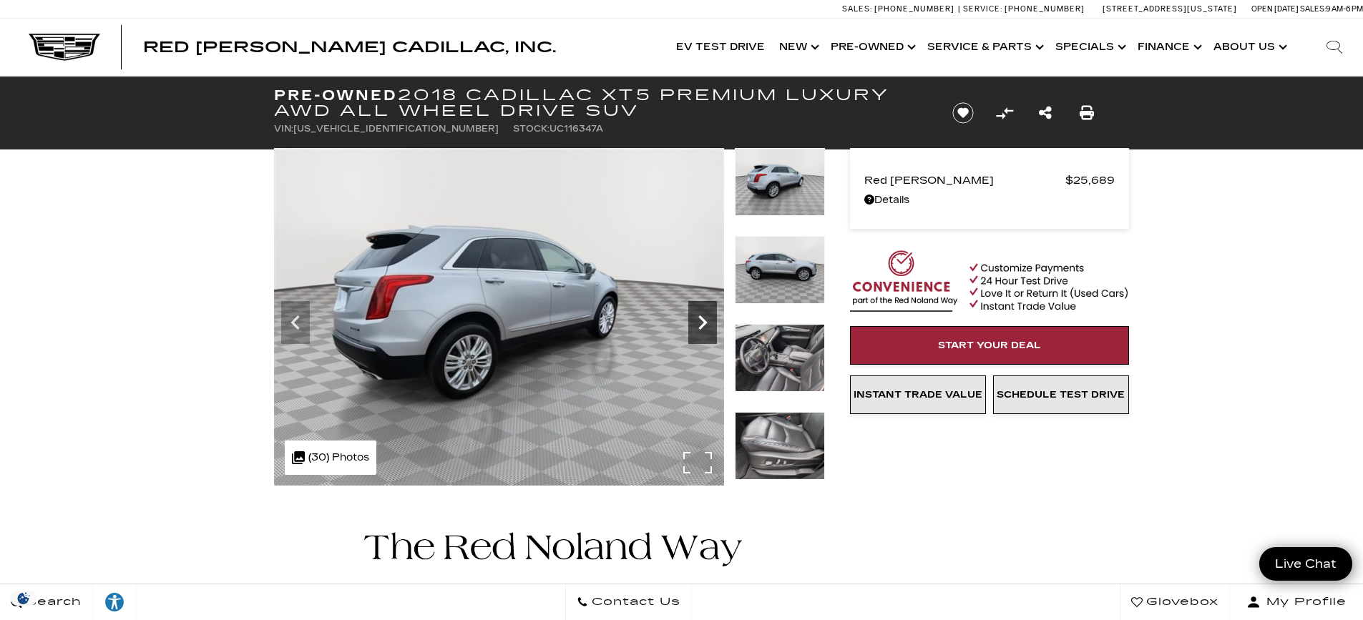 The height and width of the screenshot is (620, 1363). I want to click on div: Next, so click(703, 323).